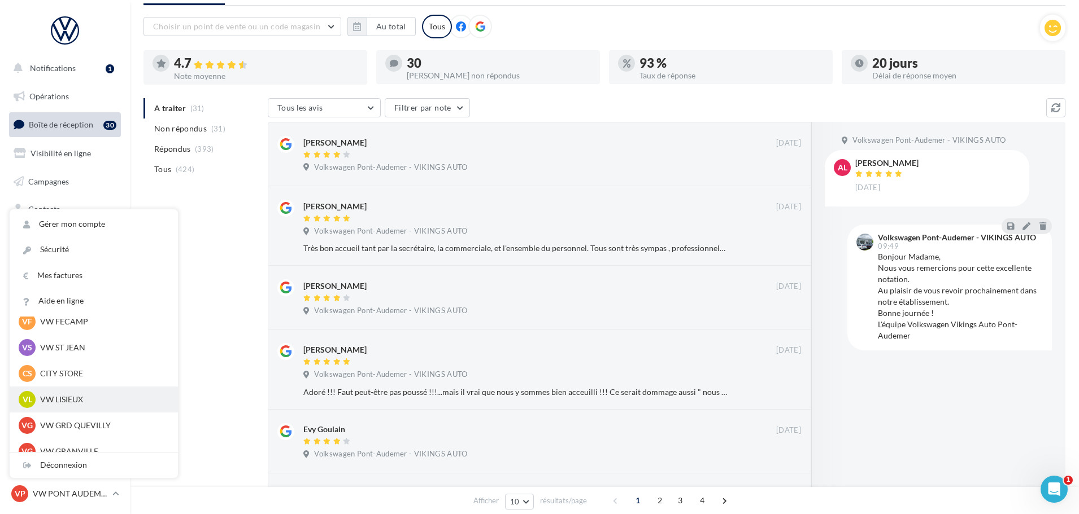 The image size is (1079, 514). Describe the element at coordinates (731, 63) in the screenshot. I see `div: 93 %` at that location.